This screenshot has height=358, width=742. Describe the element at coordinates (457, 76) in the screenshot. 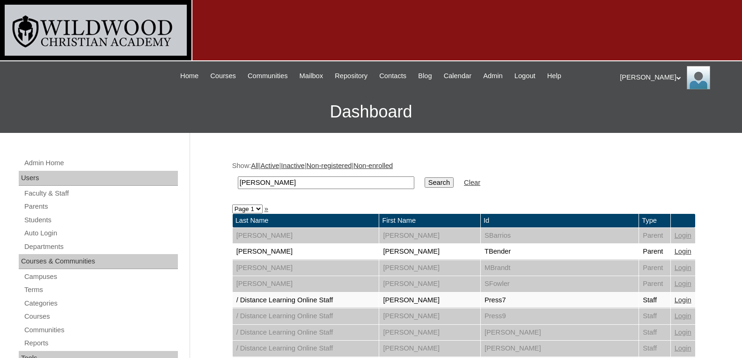

I see `span: Calendar` at that location.